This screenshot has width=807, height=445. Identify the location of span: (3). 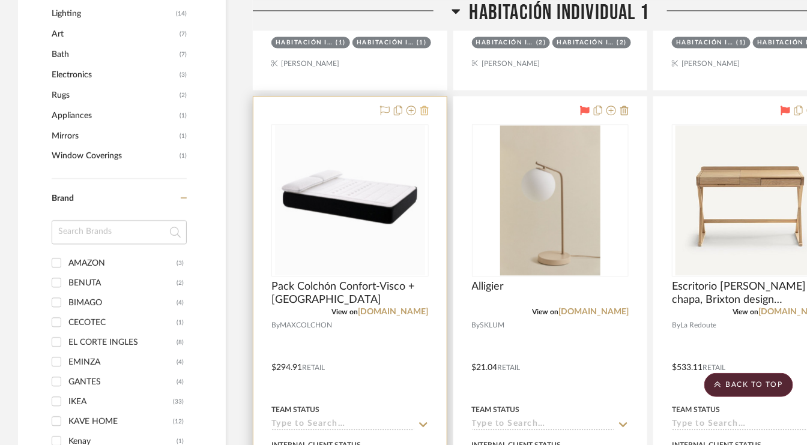
(183, 74).